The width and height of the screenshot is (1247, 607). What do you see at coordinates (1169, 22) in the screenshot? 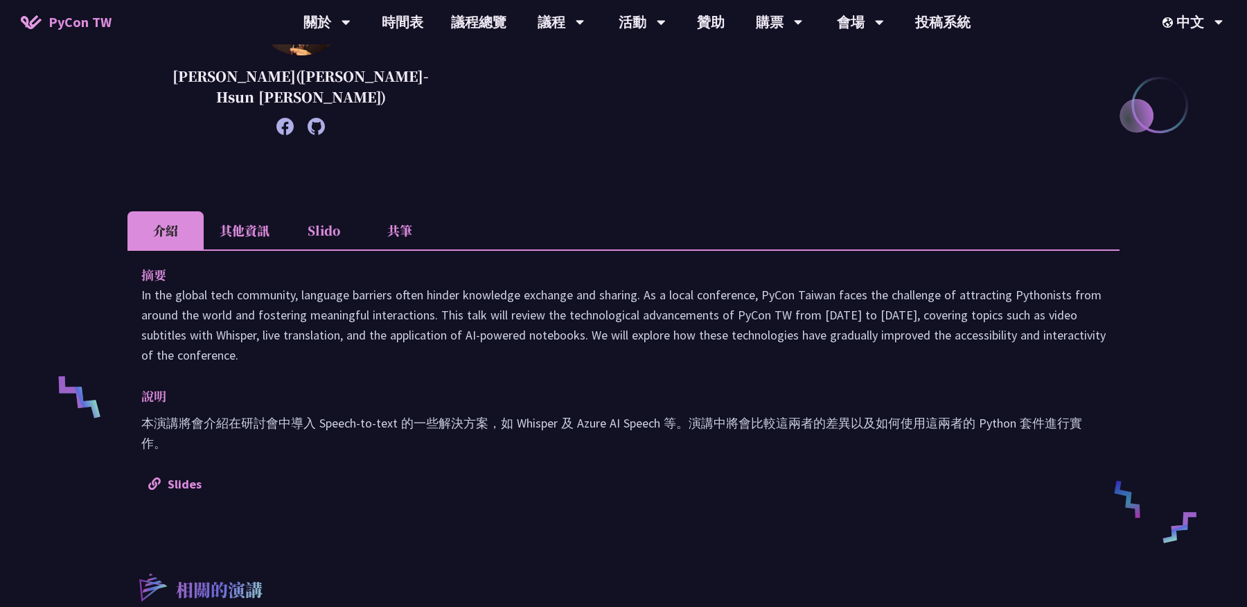
I see `img: Locale Icon` at bounding box center [1169, 22].